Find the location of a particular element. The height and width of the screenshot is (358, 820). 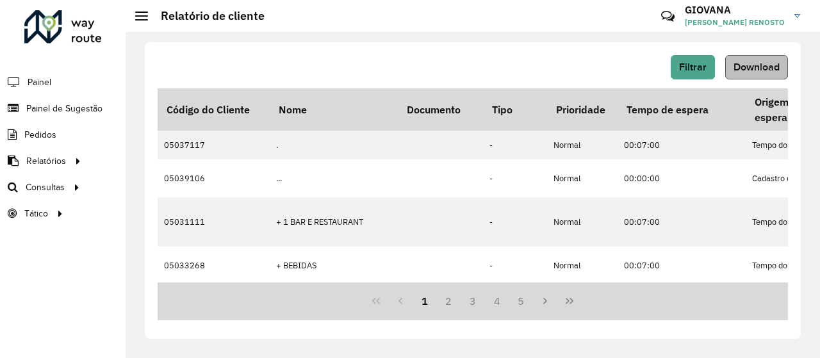

td: + BEBIDAS is located at coordinates (334, 265).